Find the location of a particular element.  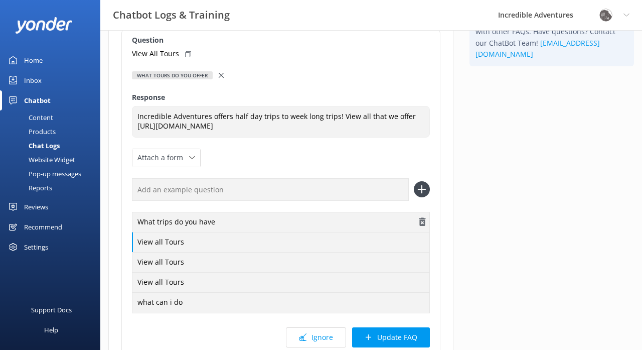

div: Website Widget is located at coordinates (41, 160).